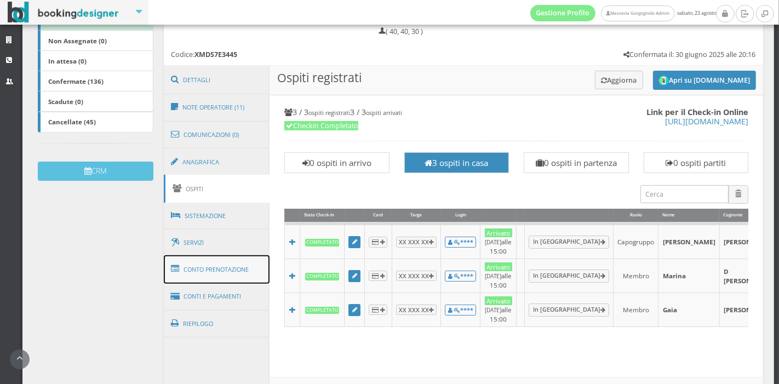  What do you see at coordinates (217, 296) in the screenshot?
I see `a: Conti e Pagamenti` at bounding box center [217, 296].